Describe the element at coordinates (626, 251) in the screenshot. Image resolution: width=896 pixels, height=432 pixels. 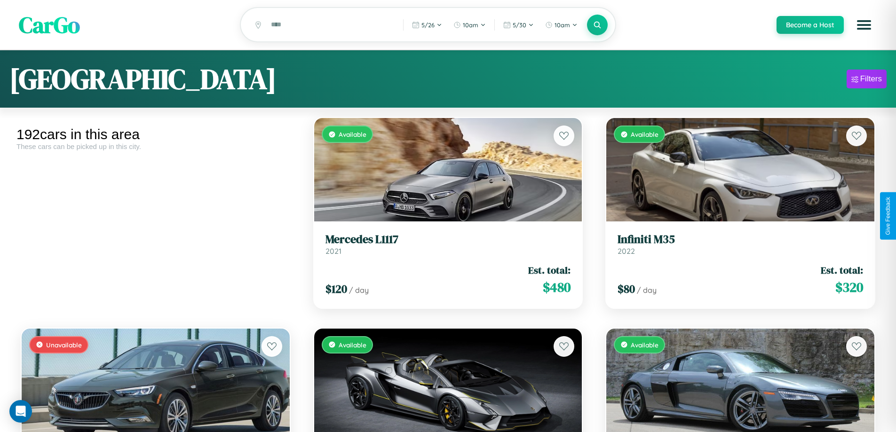
I see `span: 2022` at that location.